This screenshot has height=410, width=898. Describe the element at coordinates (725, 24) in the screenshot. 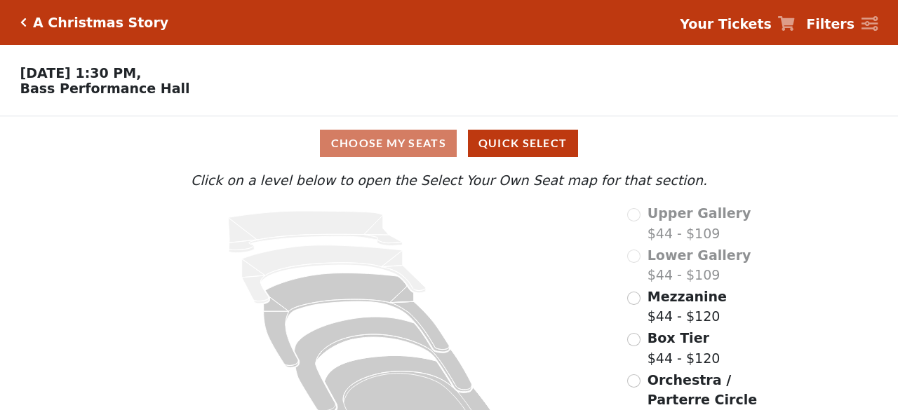

I see `strong: Your Tickets` at that location.